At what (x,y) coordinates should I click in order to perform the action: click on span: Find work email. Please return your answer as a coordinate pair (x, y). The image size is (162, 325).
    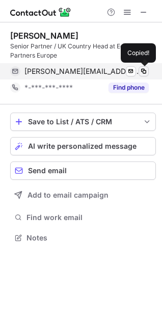
    Looking at the image, I should click on (89, 218).